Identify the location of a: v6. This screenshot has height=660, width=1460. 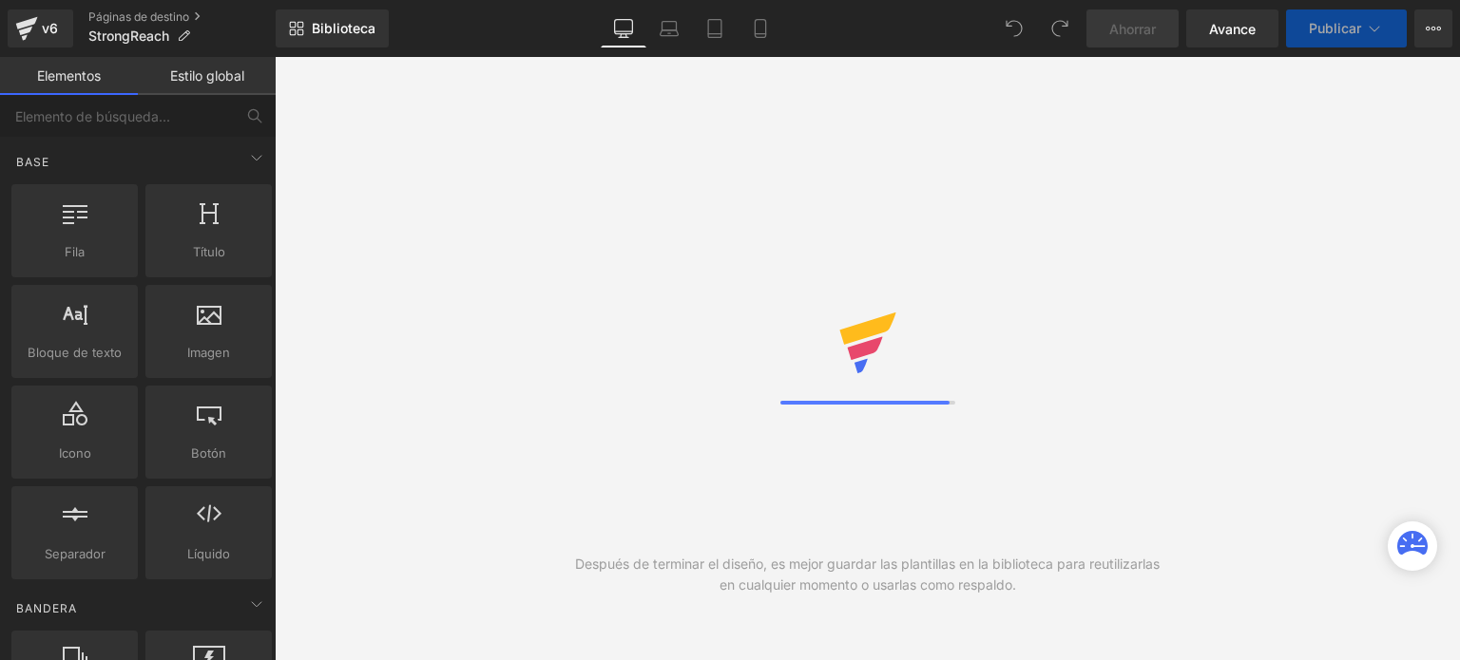
(40, 29).